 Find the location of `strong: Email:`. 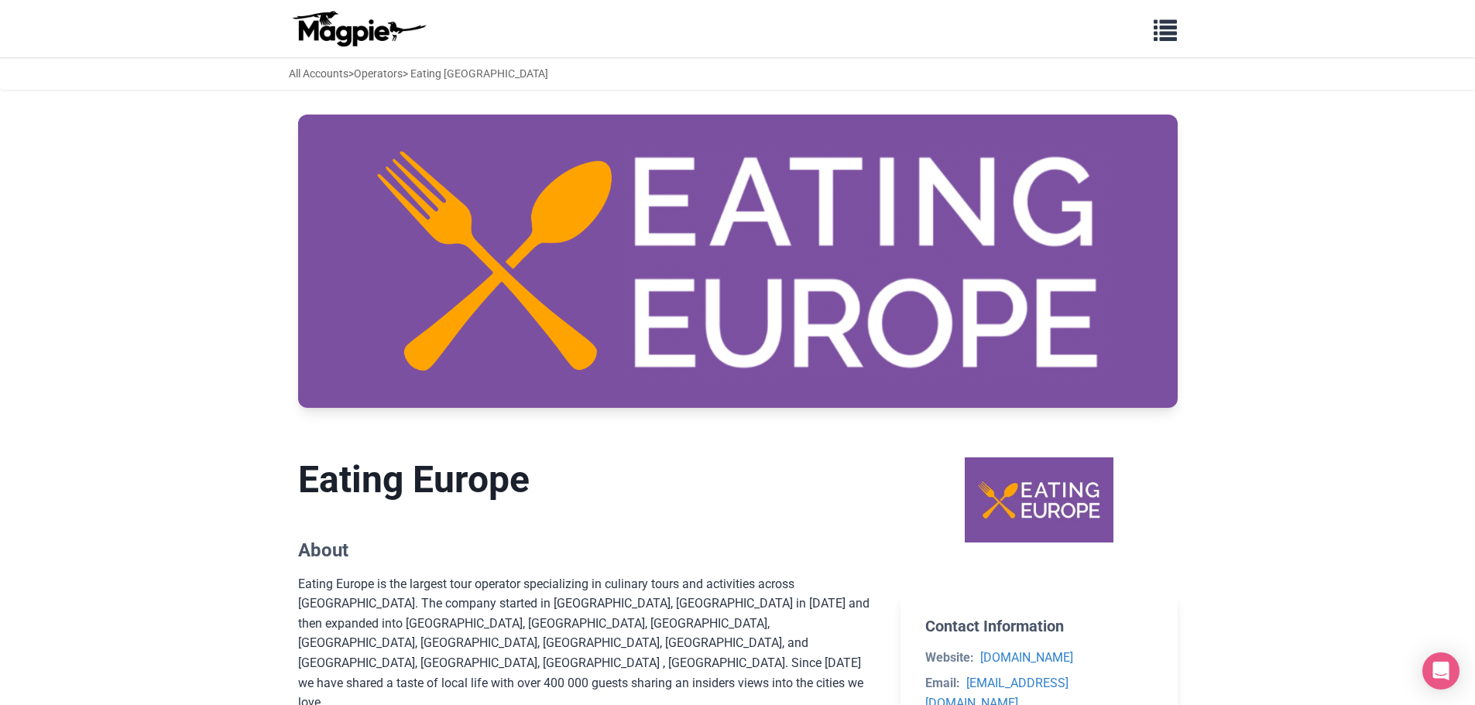

strong: Email: is located at coordinates (942, 683).